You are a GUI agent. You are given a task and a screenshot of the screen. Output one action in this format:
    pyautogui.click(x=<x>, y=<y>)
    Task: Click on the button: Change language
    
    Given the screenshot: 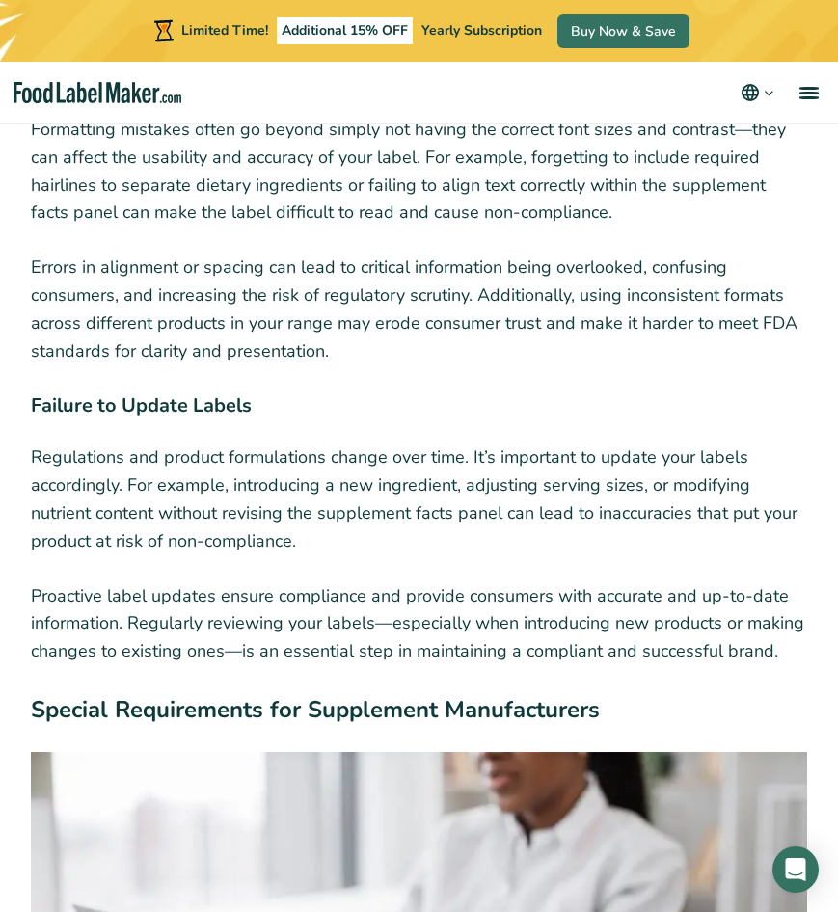 What is the action you would take?
    pyautogui.click(x=757, y=93)
    